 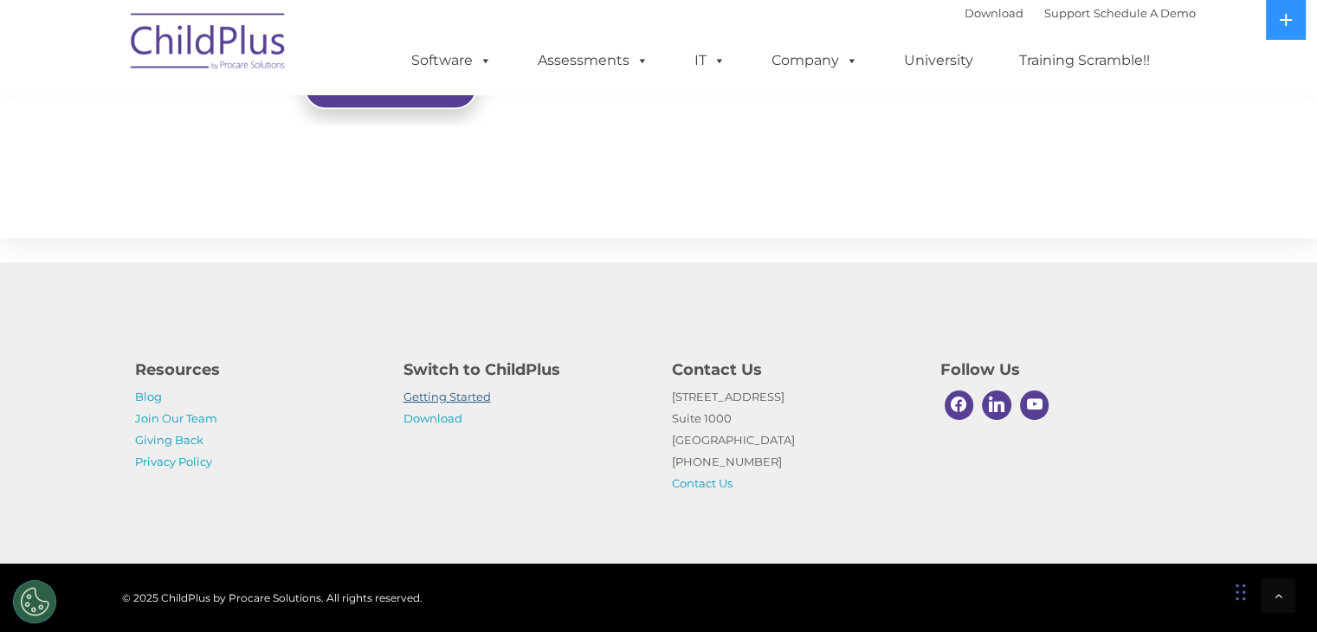 I want to click on h4: Contact Us, so click(x=793, y=370).